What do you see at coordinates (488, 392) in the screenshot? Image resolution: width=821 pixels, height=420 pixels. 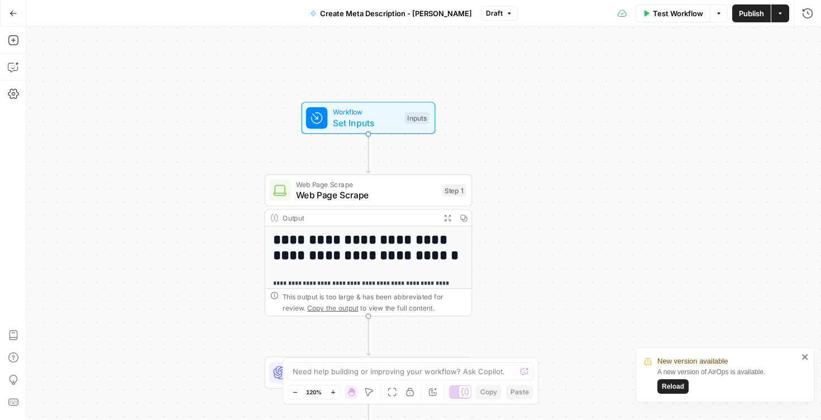 I see `button: Copy` at bounding box center [488, 392].